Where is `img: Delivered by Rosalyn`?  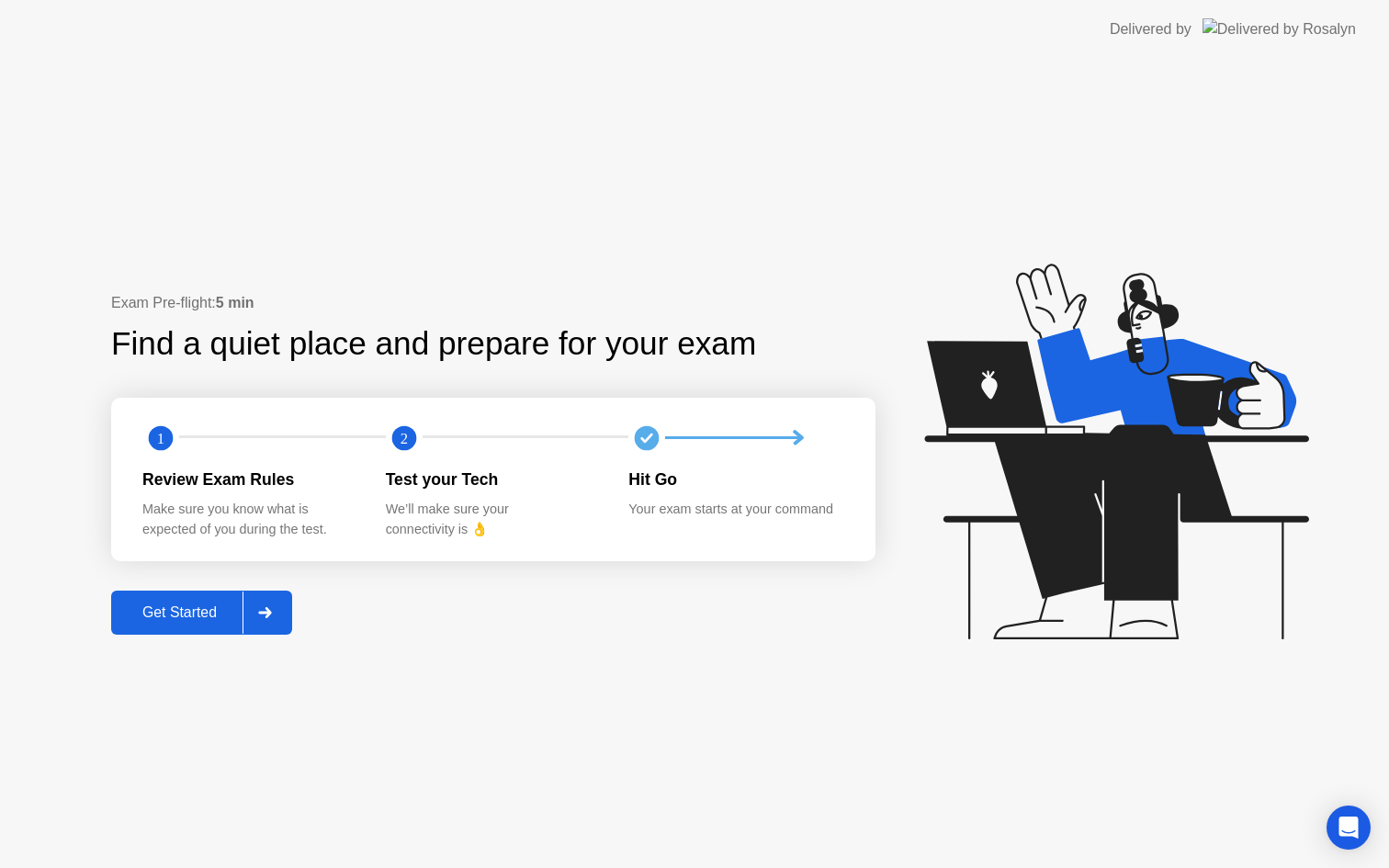
img: Delivered by Rosalyn is located at coordinates (1279, 28).